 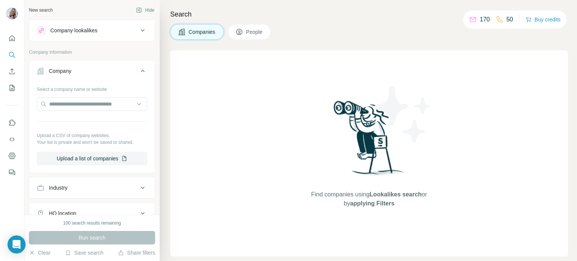 What do you see at coordinates (136, 253) in the screenshot?
I see `button: Share filters` at bounding box center [136, 253].